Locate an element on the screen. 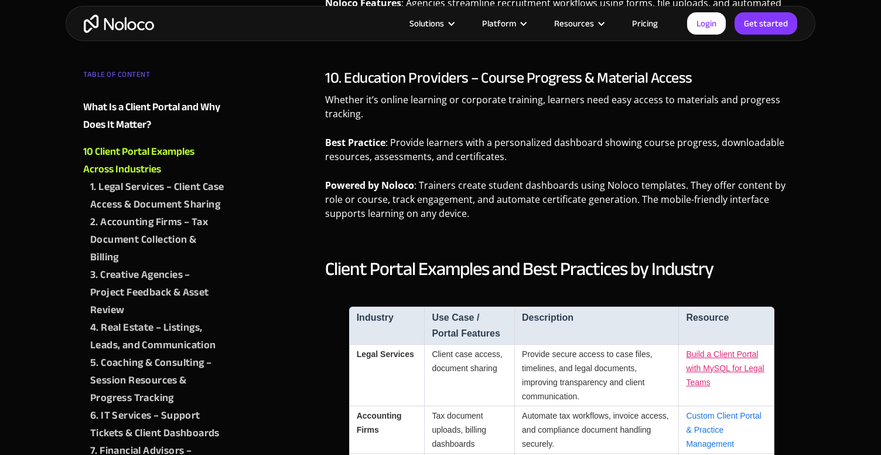  a: 3. Creative Agencies – Project Feedback & Asset Review is located at coordinates (158, 292).